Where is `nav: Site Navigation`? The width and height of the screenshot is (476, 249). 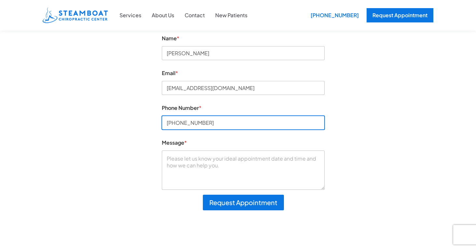
nav: Site Navigation is located at coordinates (183, 15).